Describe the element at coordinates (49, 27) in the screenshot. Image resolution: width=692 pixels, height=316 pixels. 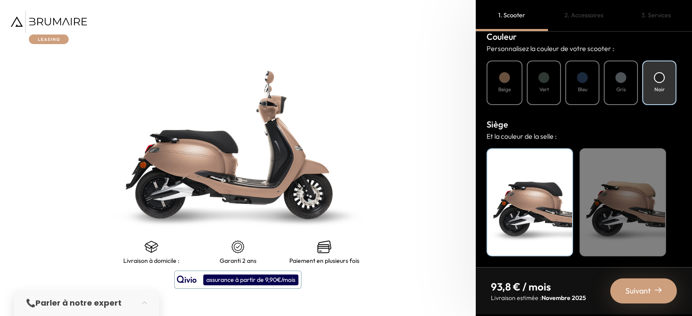
I see `img: Brumaire Leasing` at that location.